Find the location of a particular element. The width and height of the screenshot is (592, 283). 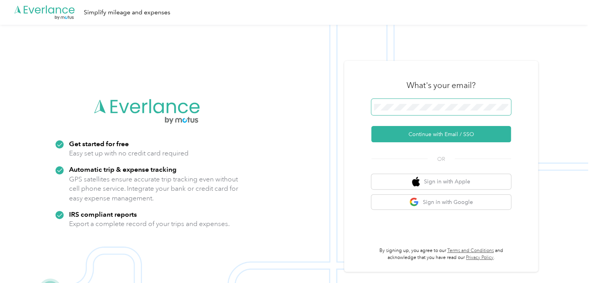

p: GPS satellites ensure accurate trip tracking even without cell phone service. Integrate your bank... is located at coordinates (154, 189).